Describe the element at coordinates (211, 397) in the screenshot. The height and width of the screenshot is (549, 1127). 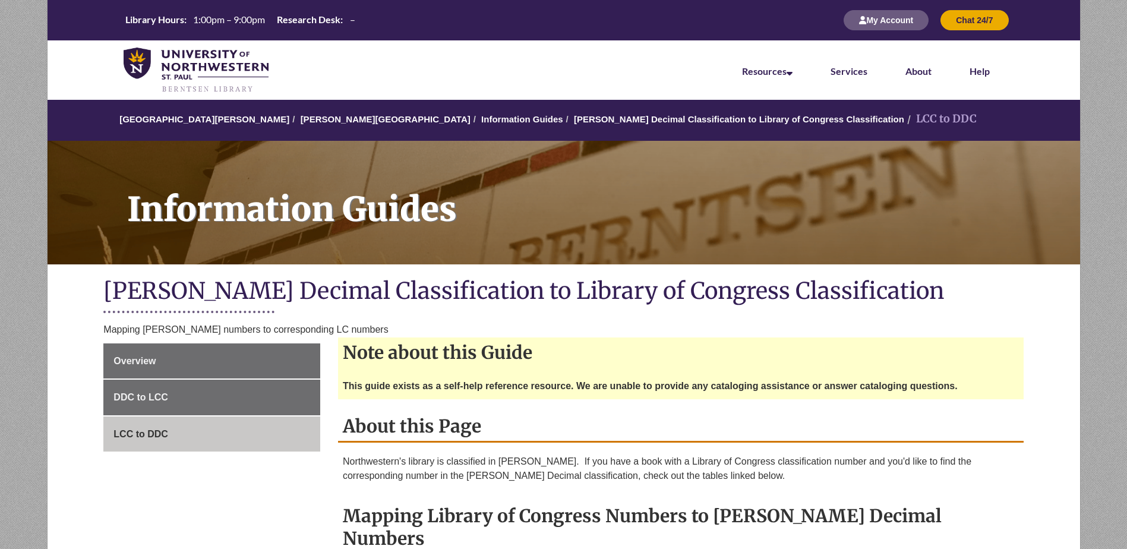
I see `div: Guide Page Menu` at that location.